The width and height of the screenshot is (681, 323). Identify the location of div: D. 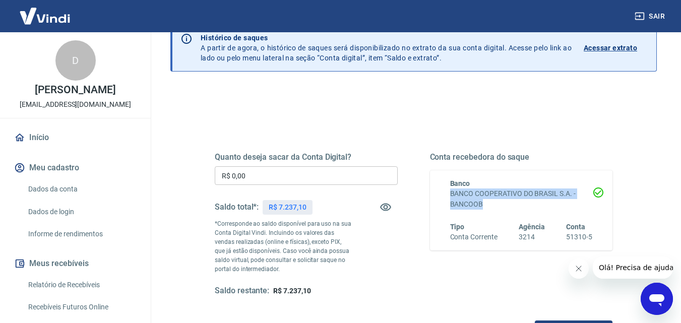
(76, 60).